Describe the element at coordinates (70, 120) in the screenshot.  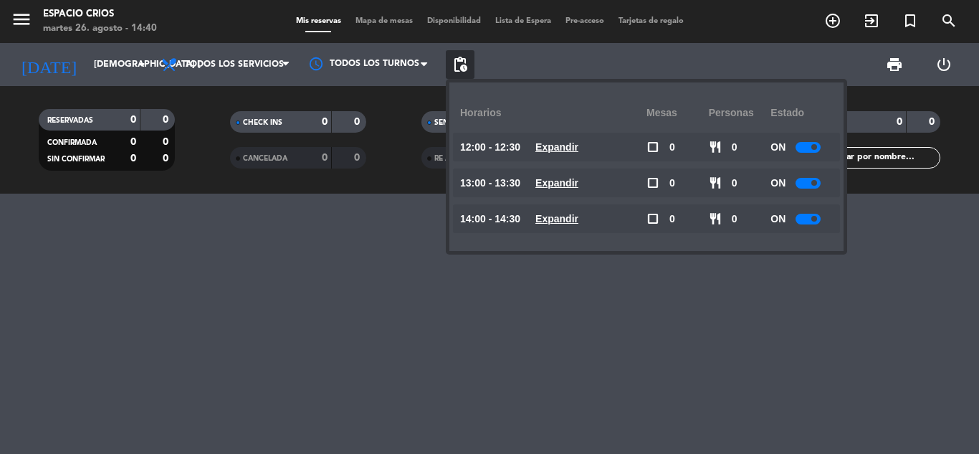
I see `span: RESERVADAS` at that location.